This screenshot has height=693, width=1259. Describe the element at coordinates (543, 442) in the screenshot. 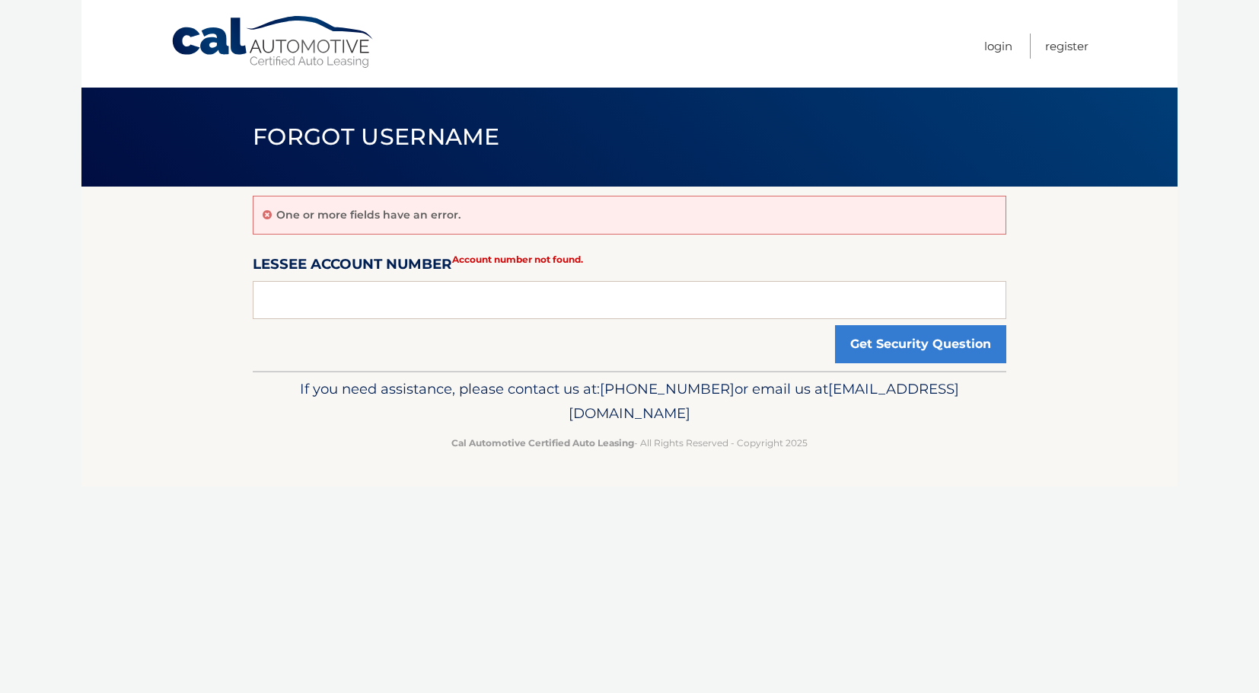

I see `strong: Cal Automotive Certified Auto Leasing` at that location.